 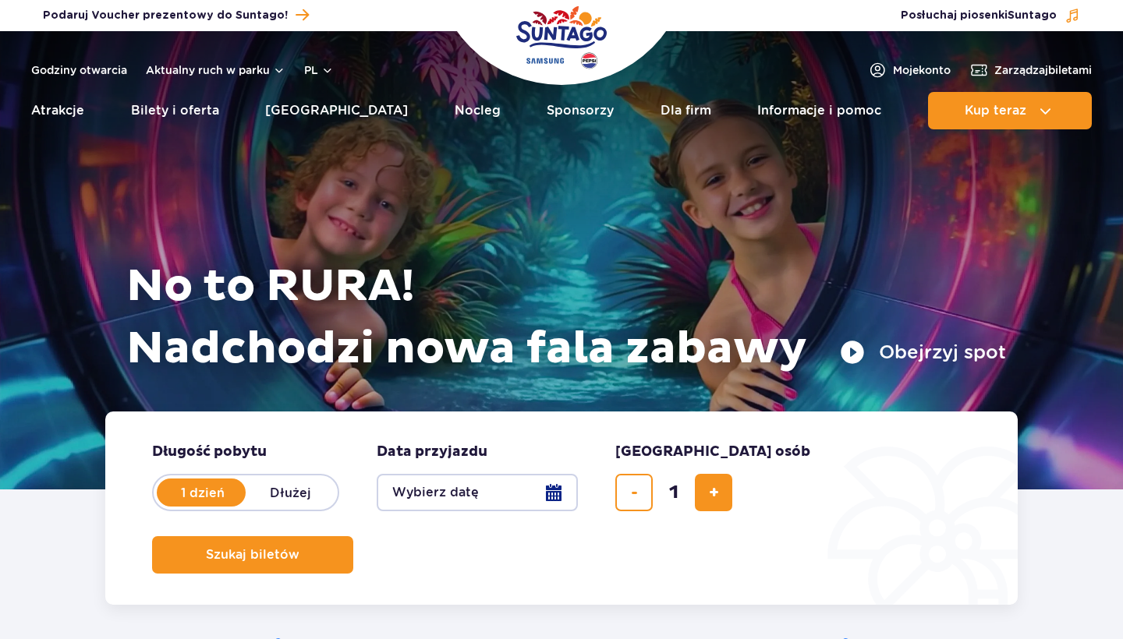 I want to click on h1: No to RURA! Nadchodzi nowa fala zabawy, so click(x=566, y=318).